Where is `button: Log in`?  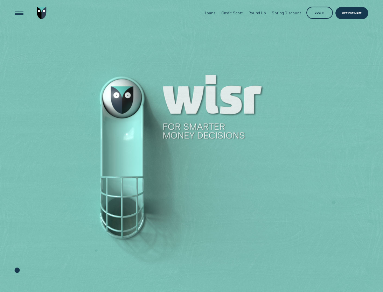
button: Log in is located at coordinates (320, 13).